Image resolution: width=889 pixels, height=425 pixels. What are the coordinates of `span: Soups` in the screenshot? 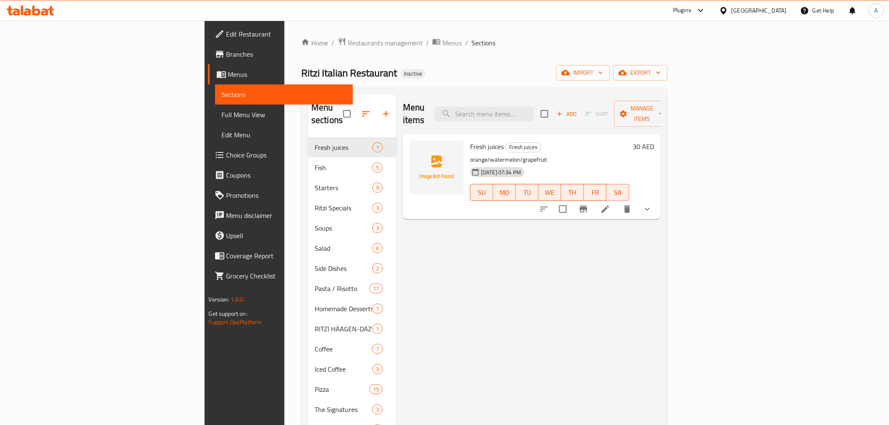 It's located at (343, 228).